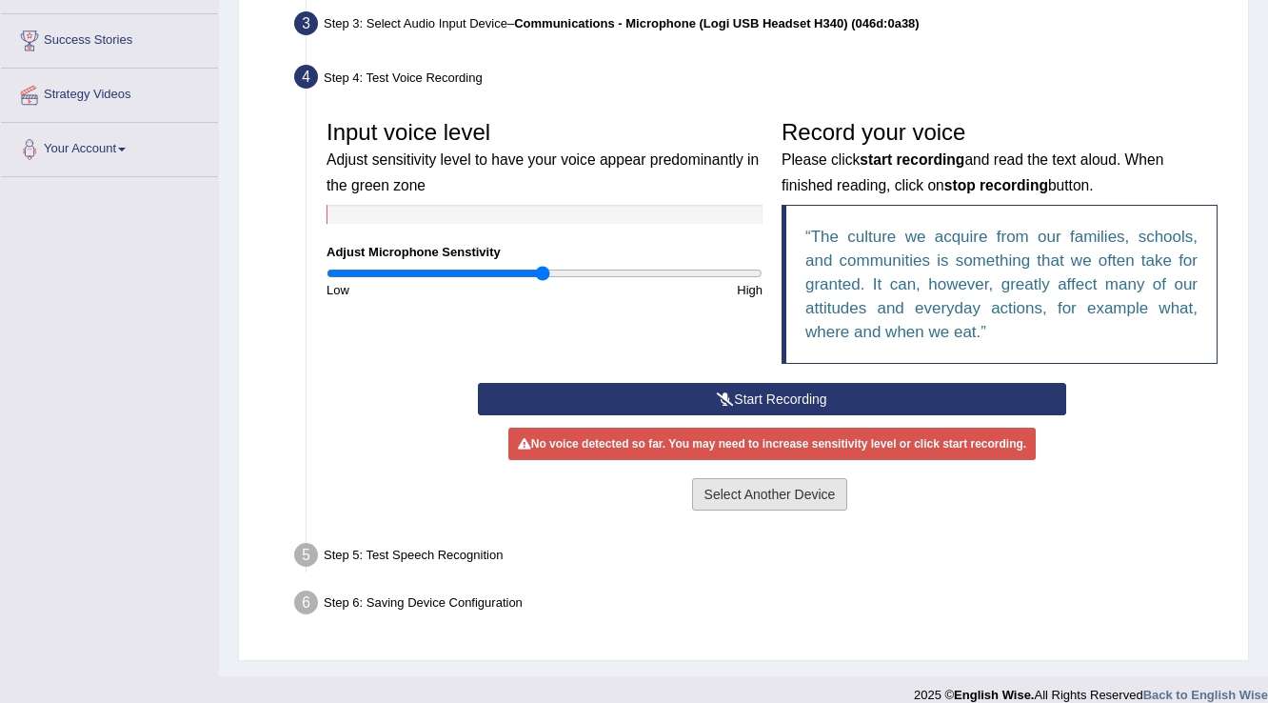  I want to click on div: Step 5: Test Speech Recognition, so click(763, 558).